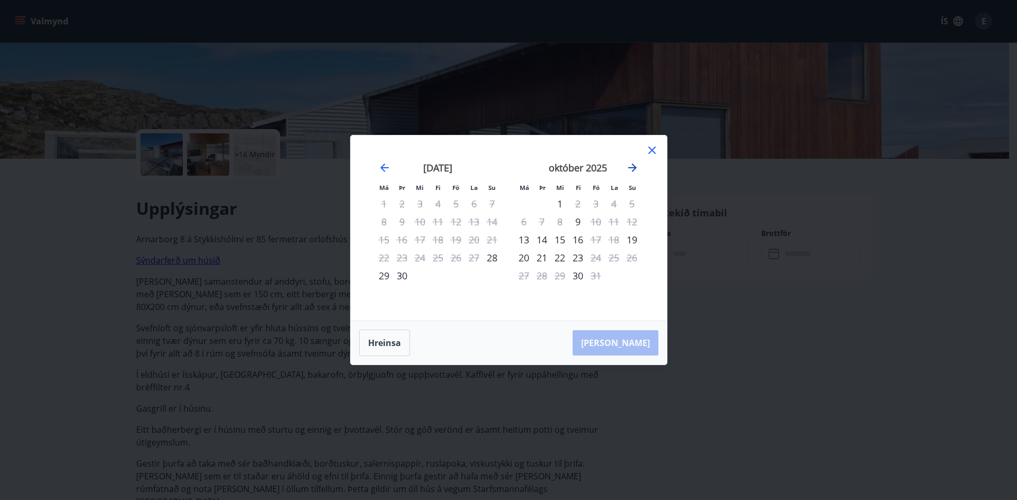  Describe the element at coordinates (492, 240) in the screenshot. I see `td: Not available. sunnudagur, 21. september 2025` at that location.